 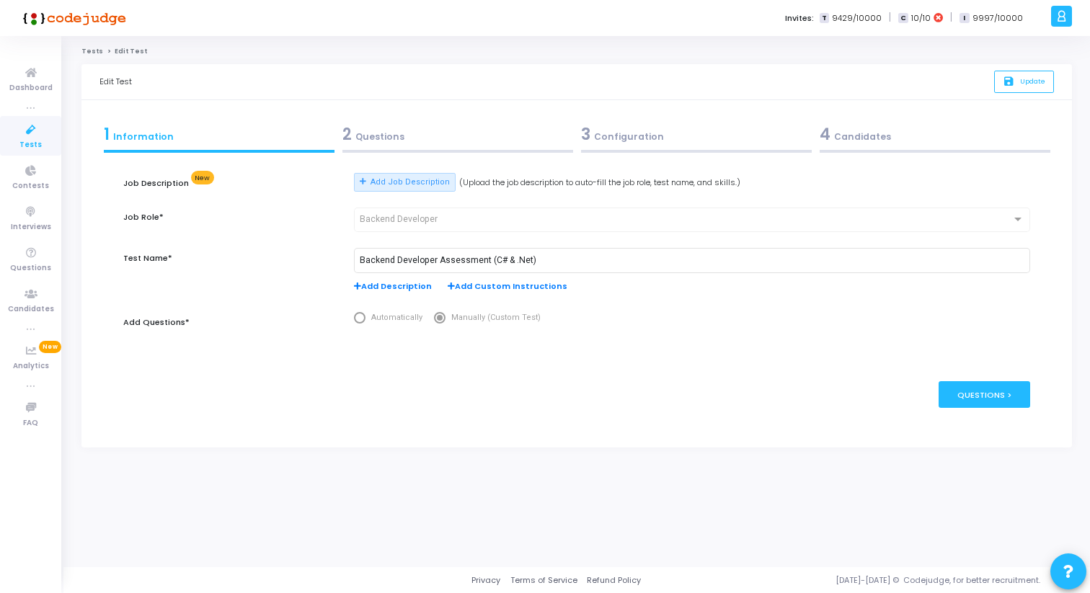 What do you see at coordinates (697, 134) in the screenshot?
I see `div: Configuration` at bounding box center [697, 134].